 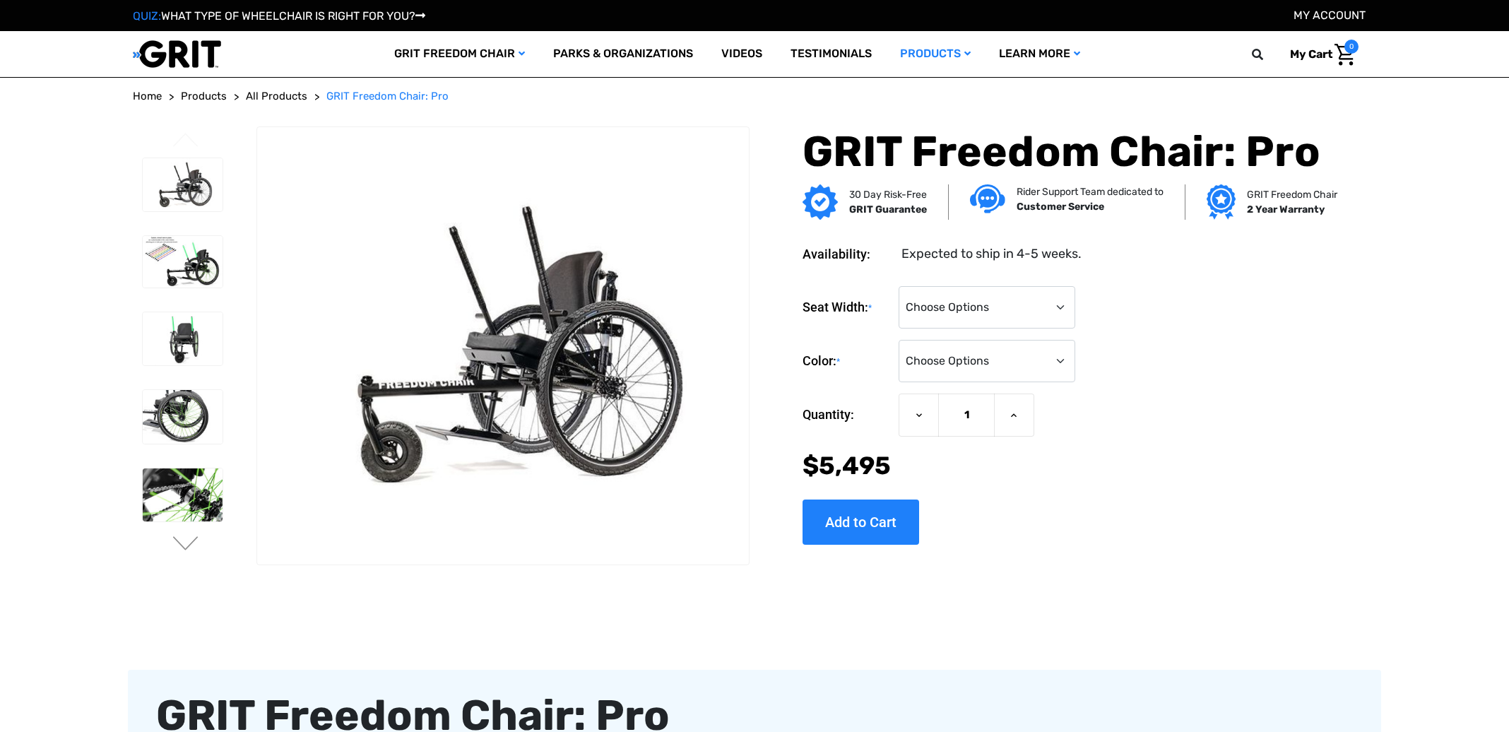 What do you see at coordinates (387, 96) in the screenshot?
I see `a: GRIT Freedom Chair: Pro` at bounding box center [387, 96].